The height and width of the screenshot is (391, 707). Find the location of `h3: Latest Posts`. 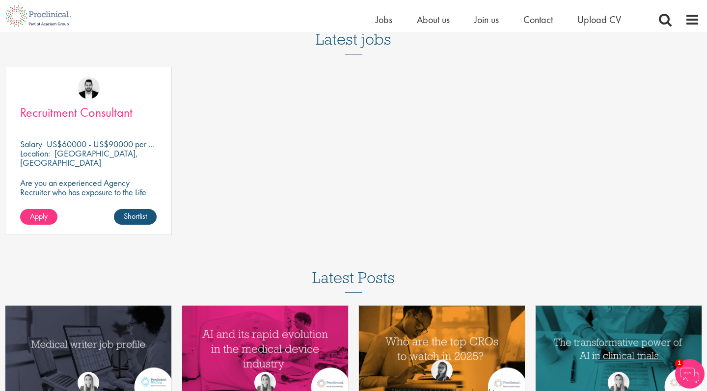

h3: Latest Posts is located at coordinates (353, 281).